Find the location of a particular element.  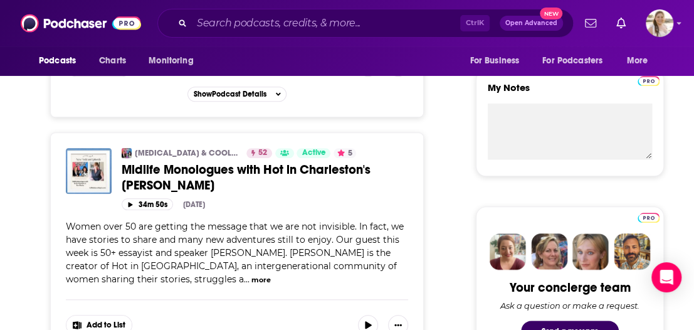

span: Monitoring is located at coordinates (171, 61).